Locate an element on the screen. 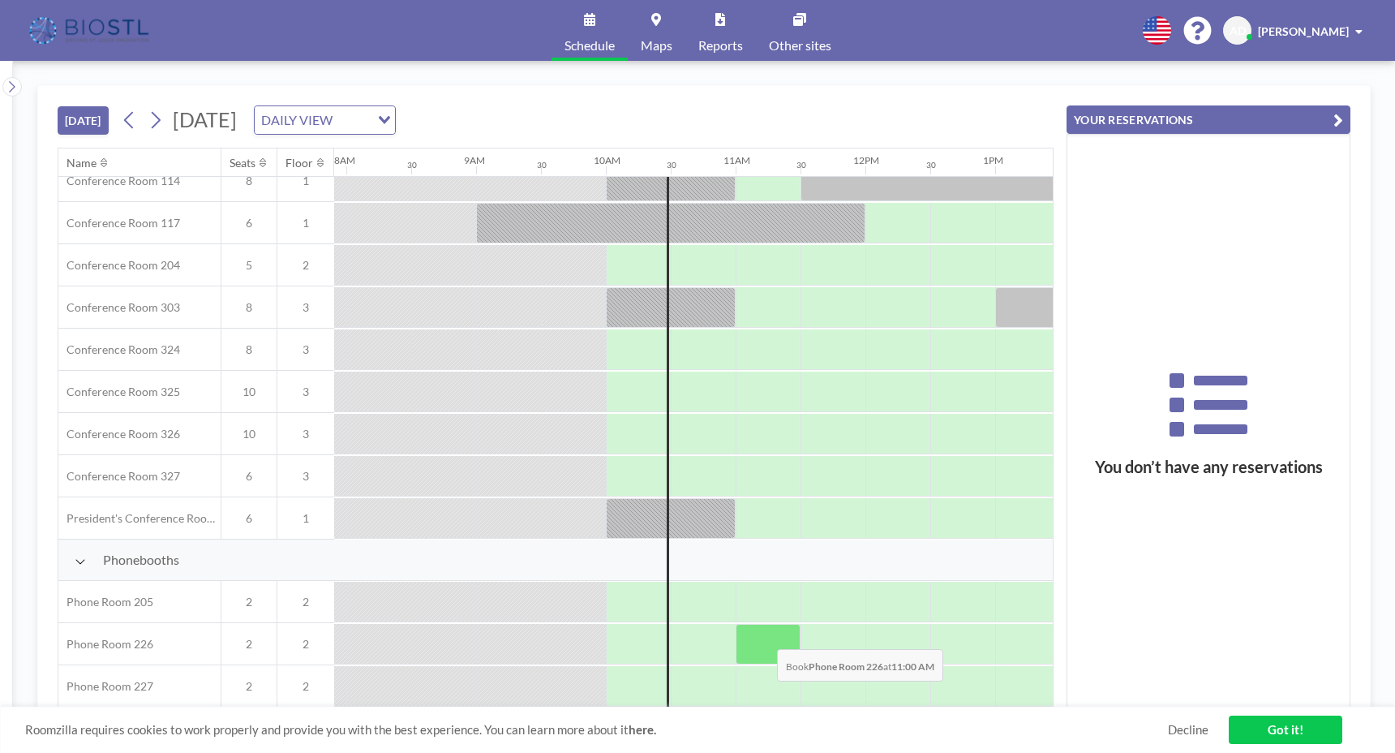 The image size is (1395, 753). img: organization-logo is located at coordinates (90, 31).